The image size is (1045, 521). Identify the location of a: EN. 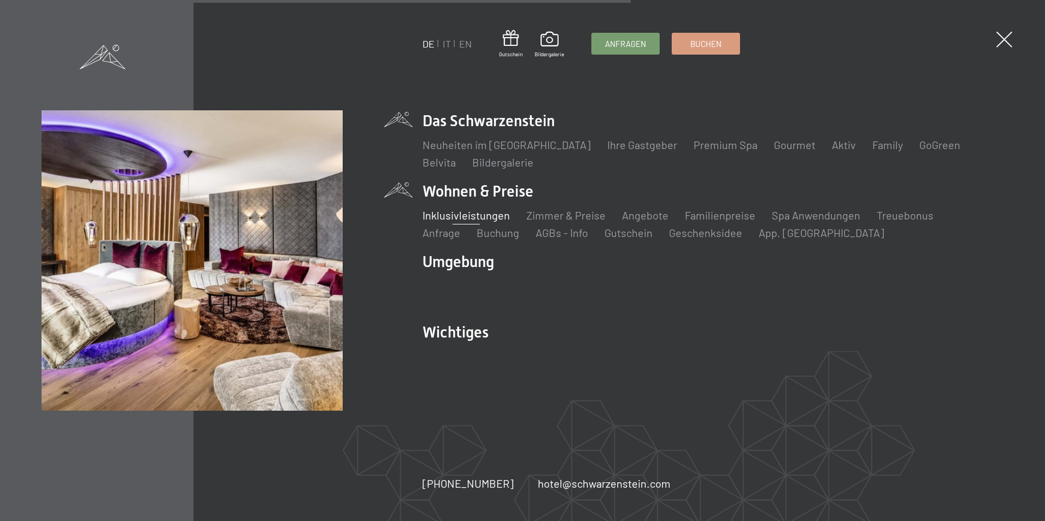
(465, 44).